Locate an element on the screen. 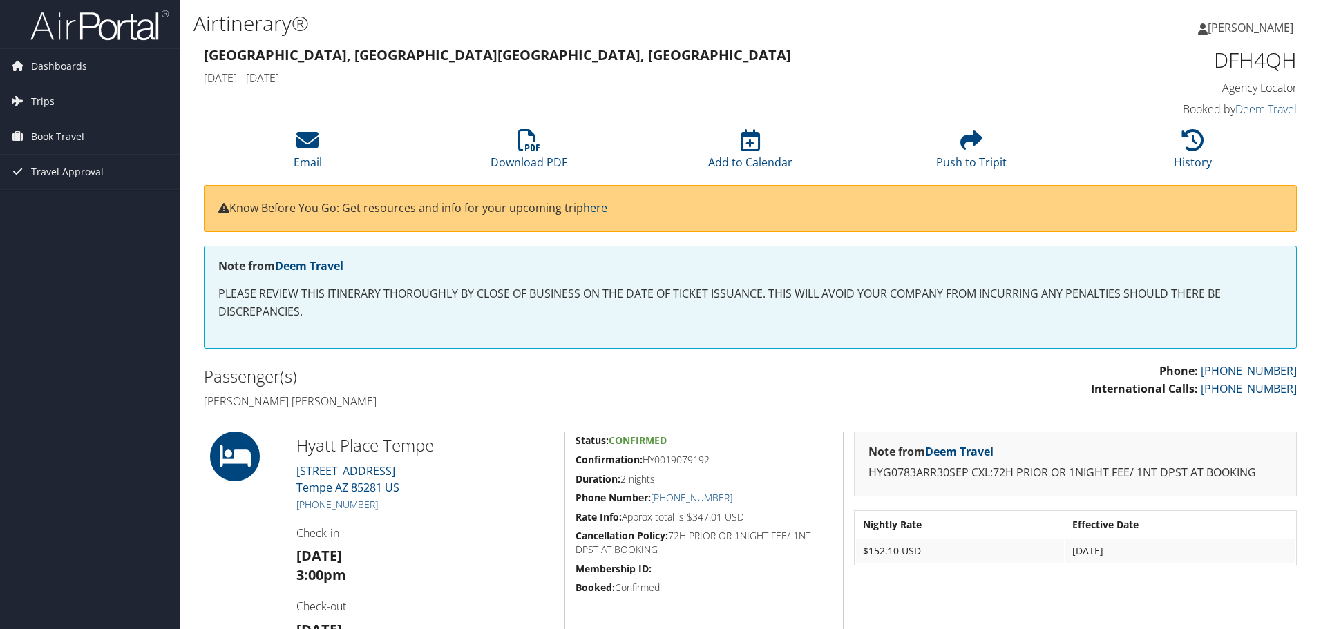 The width and height of the screenshot is (1321, 629). h5: HY0019079192 is located at coordinates (704, 460).